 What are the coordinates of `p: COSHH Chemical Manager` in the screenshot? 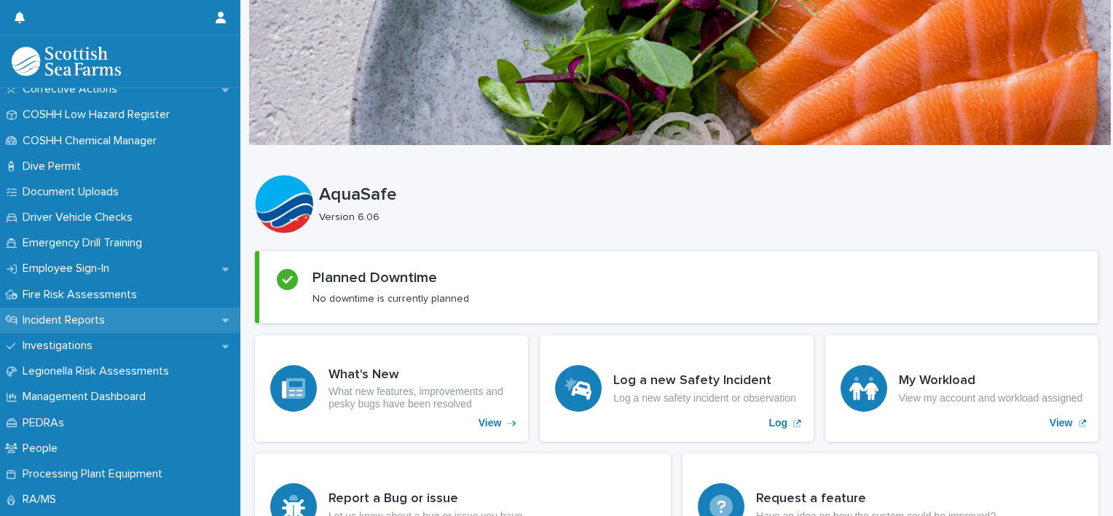 It's located at (93, 141).